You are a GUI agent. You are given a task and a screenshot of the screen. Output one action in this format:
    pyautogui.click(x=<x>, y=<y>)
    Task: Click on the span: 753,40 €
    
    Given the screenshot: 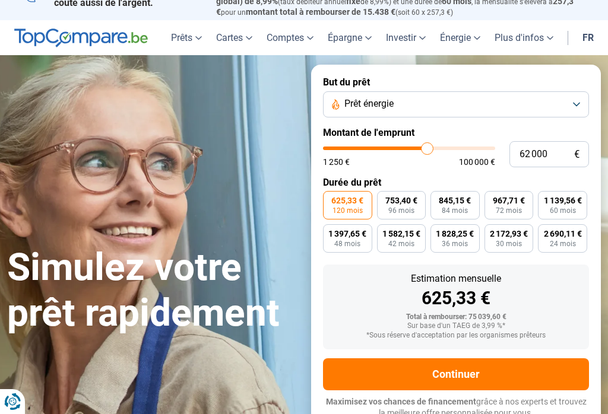 What is the action you would take?
    pyautogui.click(x=401, y=201)
    